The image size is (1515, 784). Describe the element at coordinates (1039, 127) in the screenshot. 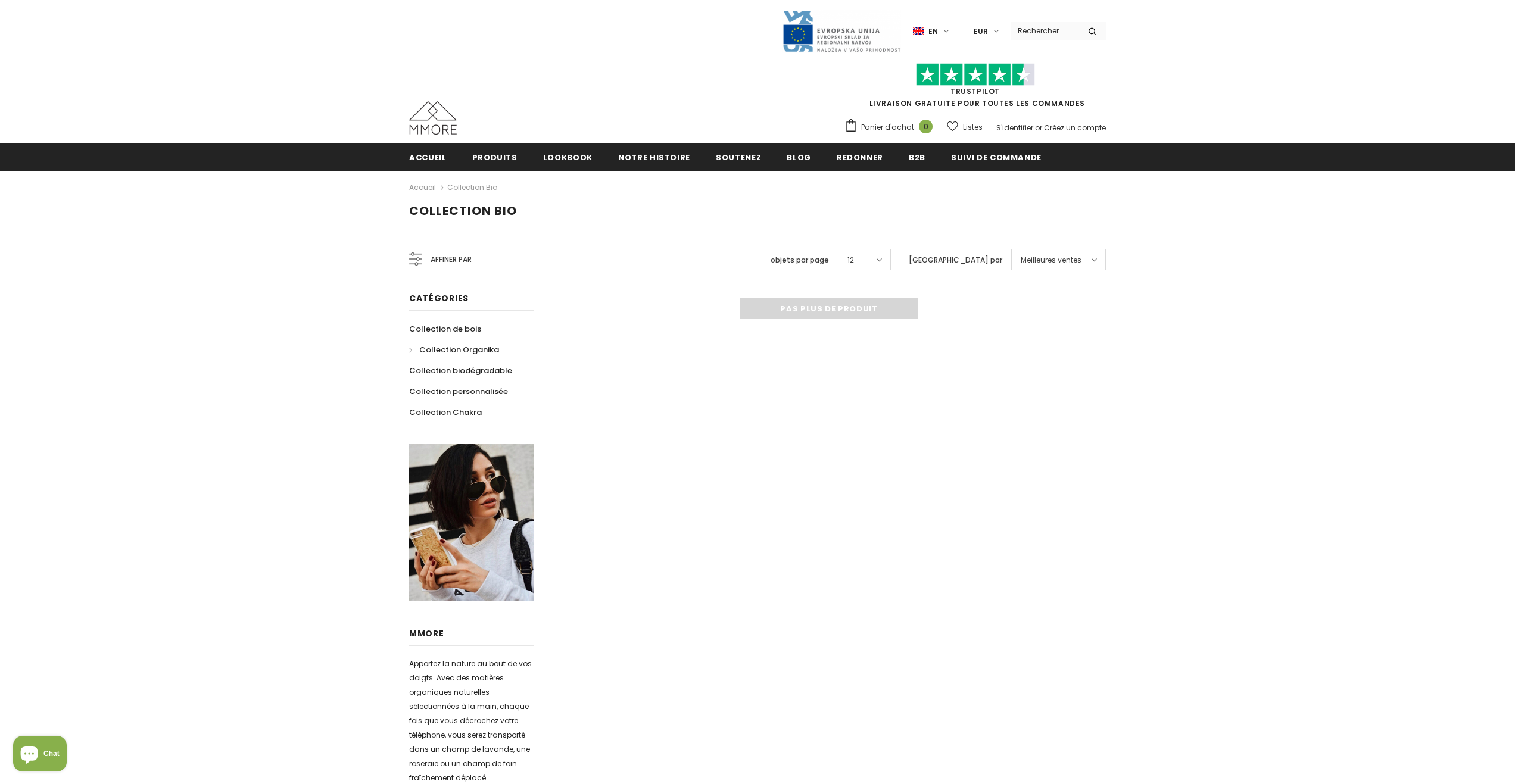

I see `span: or` at that location.